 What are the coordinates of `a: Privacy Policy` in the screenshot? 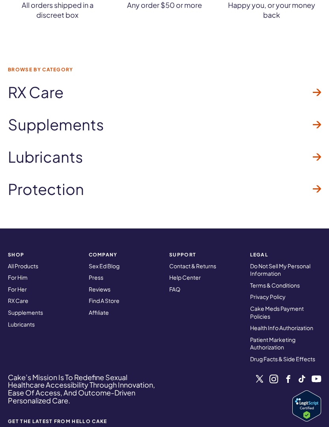 It's located at (268, 297).